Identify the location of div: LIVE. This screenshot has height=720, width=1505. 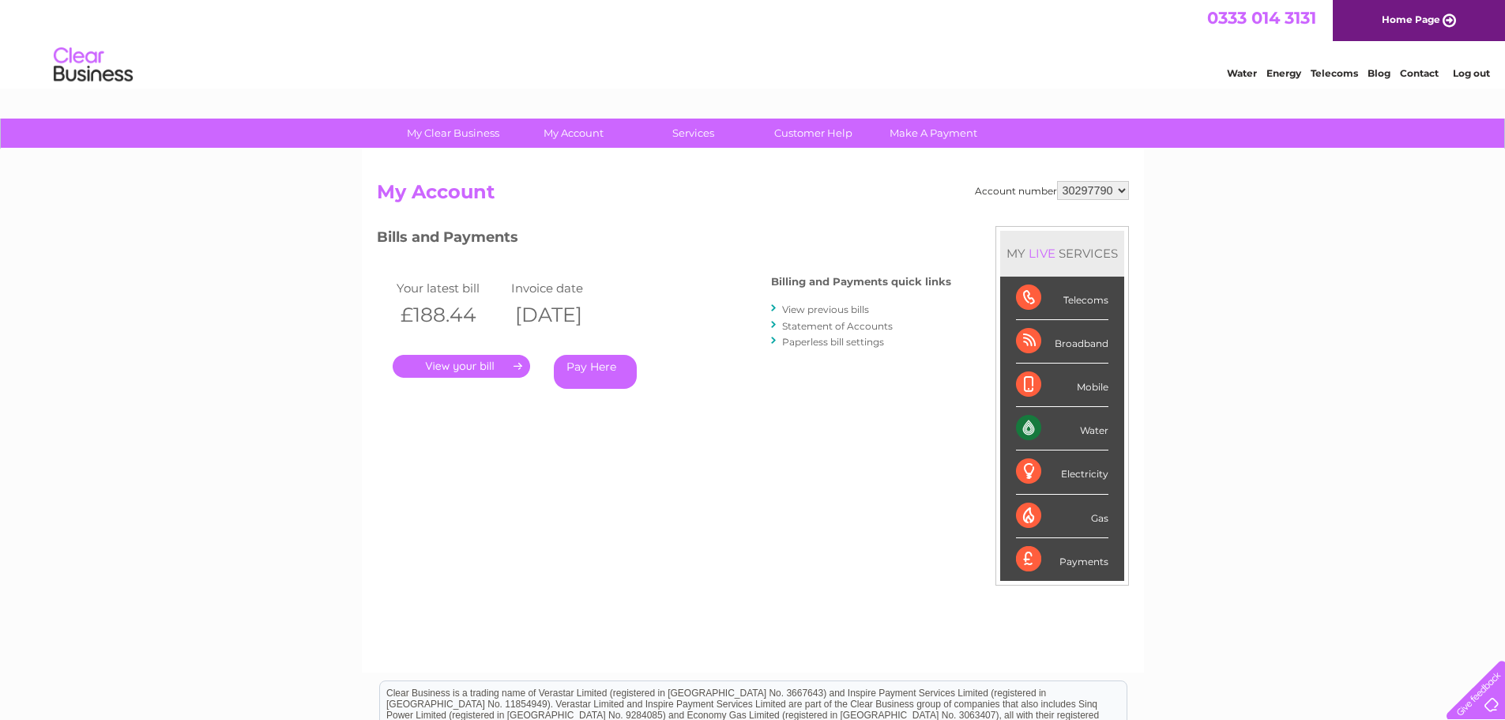
(1042, 253).